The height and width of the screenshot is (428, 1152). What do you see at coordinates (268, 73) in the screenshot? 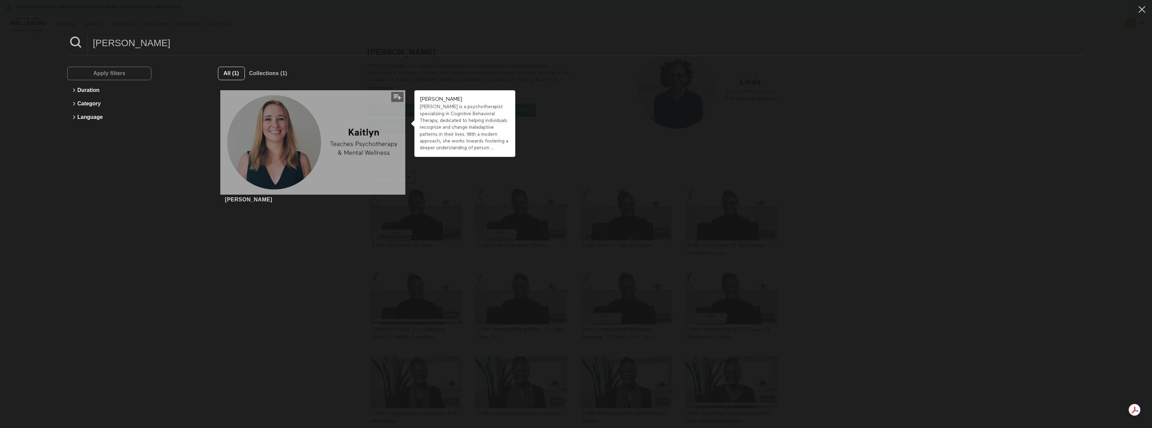
I see `span: Collections (1)` at bounding box center [268, 73].